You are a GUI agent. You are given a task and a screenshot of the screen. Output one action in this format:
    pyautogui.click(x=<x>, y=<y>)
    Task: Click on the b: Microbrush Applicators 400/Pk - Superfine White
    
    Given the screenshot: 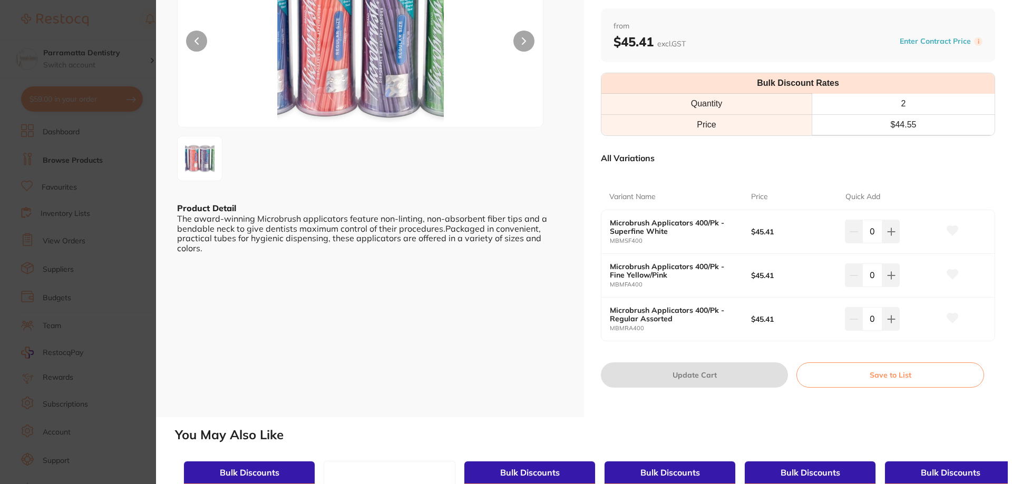 What is the action you would take?
    pyautogui.click(x=673, y=227)
    